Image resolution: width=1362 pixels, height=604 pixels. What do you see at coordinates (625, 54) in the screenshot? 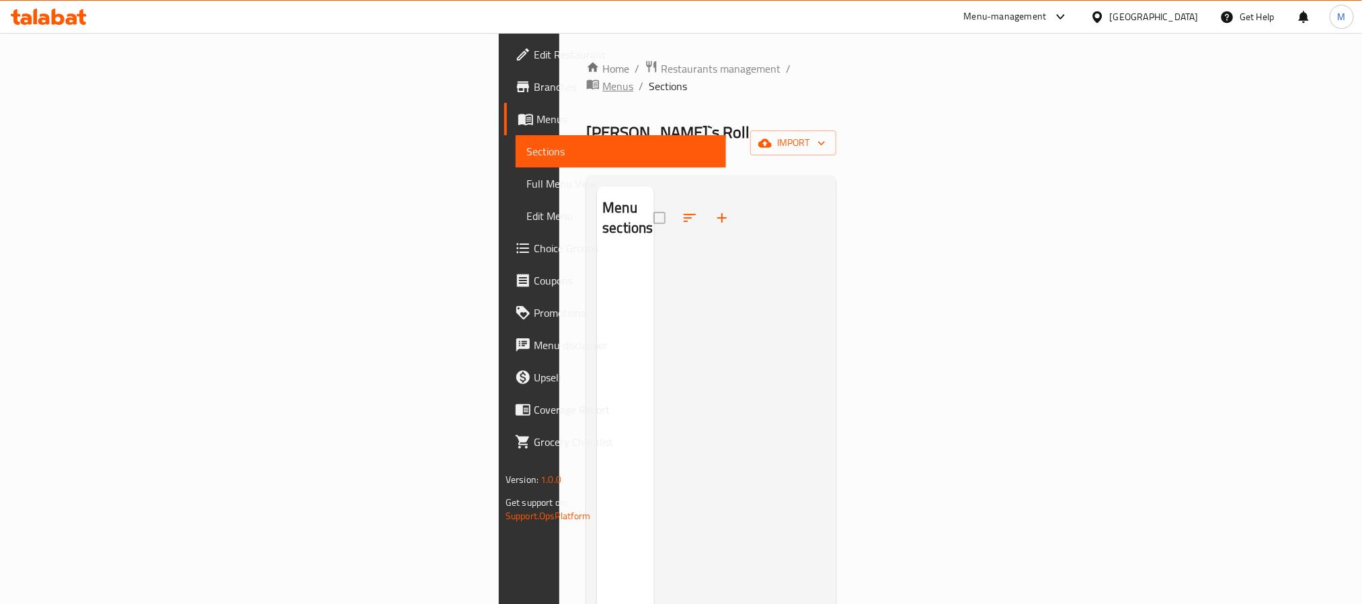
I see `span: Edit Restaurant` at bounding box center [625, 54].